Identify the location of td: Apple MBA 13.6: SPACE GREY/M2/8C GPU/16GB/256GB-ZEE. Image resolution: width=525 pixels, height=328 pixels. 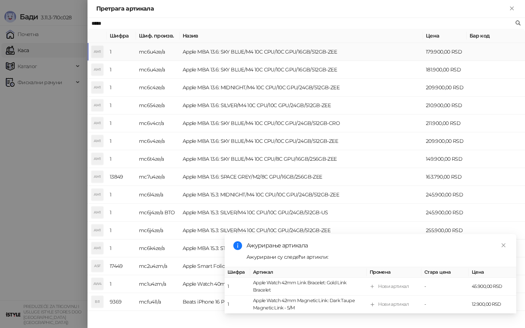
(301, 177).